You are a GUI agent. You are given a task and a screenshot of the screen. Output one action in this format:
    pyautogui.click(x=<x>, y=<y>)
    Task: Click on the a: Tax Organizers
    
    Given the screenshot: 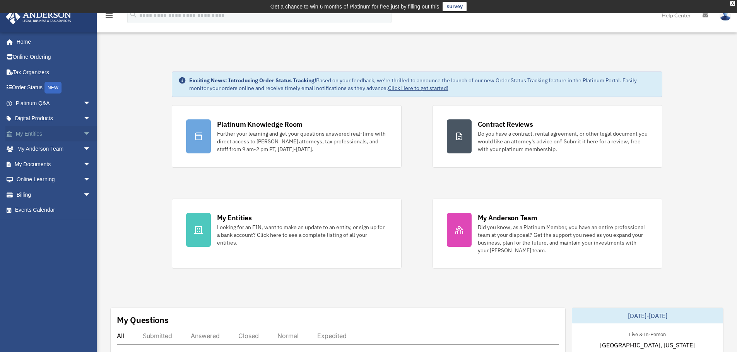 What is the action you would take?
    pyautogui.click(x=54, y=72)
    